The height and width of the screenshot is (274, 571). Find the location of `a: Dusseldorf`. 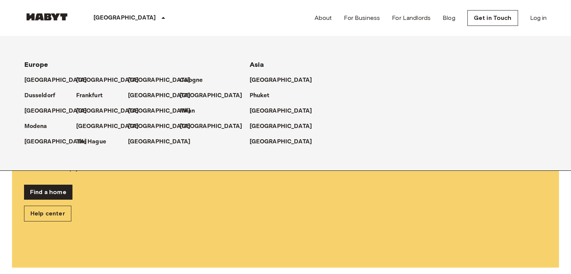

a: Dusseldorf is located at coordinates (44, 96).